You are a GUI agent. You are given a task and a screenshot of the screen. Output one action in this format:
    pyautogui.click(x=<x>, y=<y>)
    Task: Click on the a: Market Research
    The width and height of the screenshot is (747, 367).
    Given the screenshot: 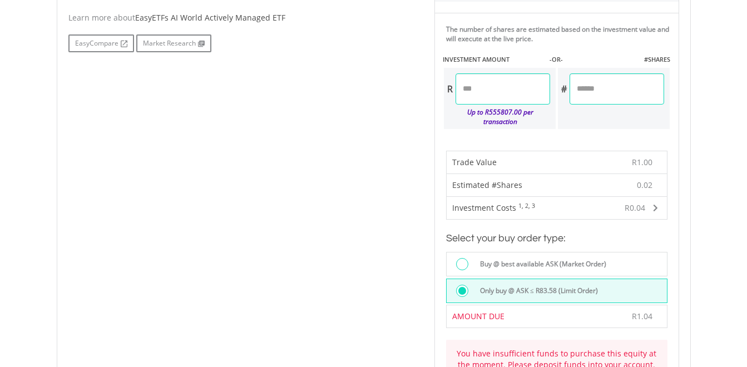 What is the action you would take?
    pyautogui.click(x=173, y=43)
    